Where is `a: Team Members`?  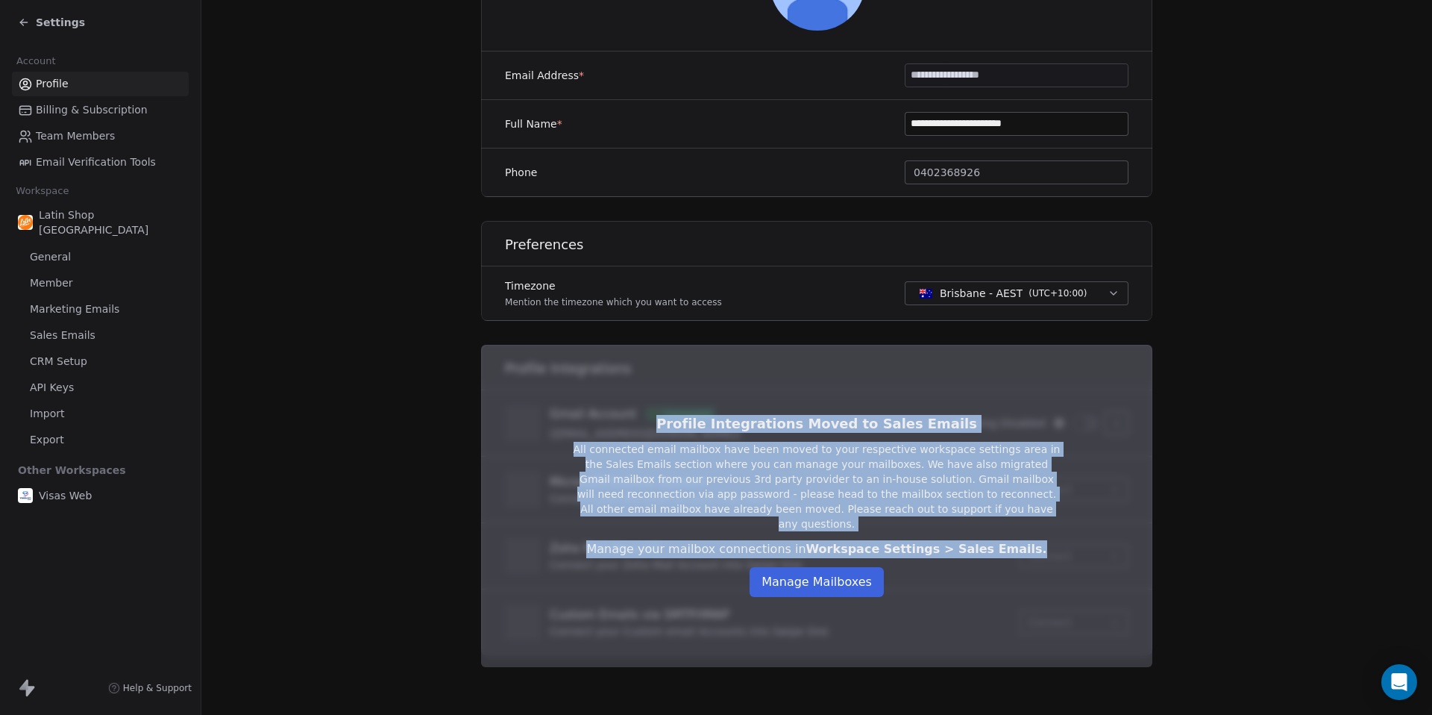 a: Team Members is located at coordinates (100, 136).